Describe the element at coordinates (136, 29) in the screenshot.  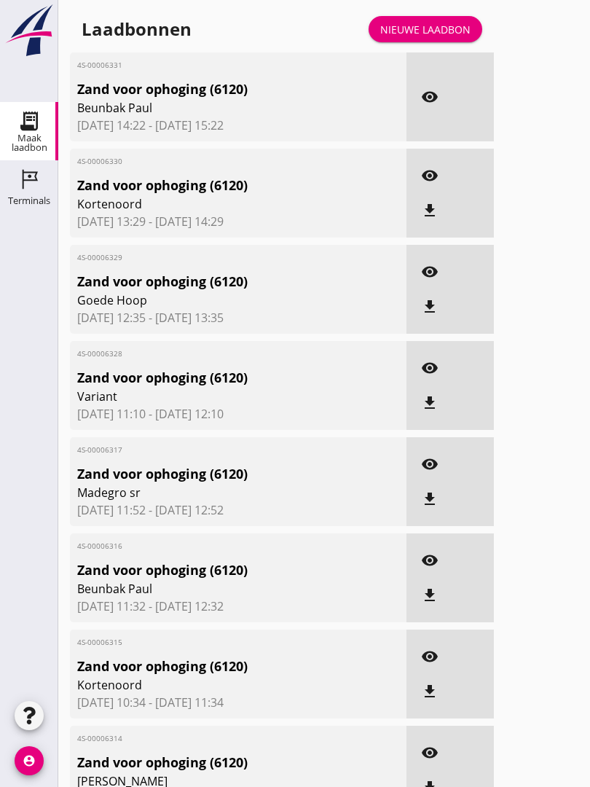
I see `div: Laadbonnen` at that location.